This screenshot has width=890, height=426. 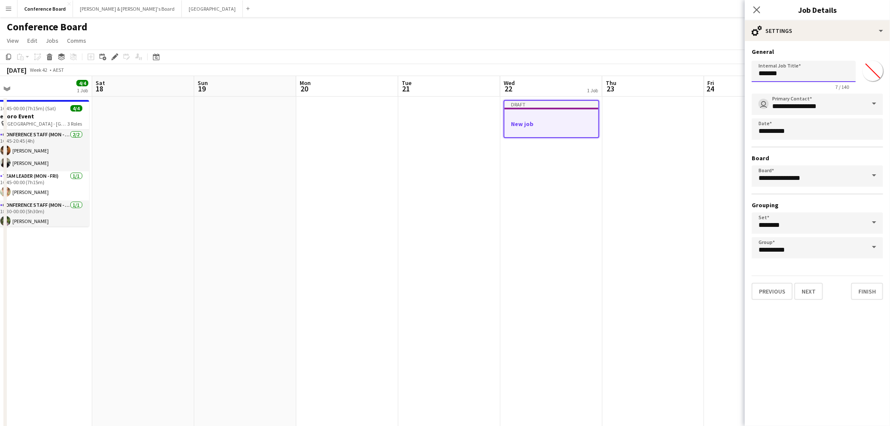 I want to click on span: Edit, so click(x=32, y=41).